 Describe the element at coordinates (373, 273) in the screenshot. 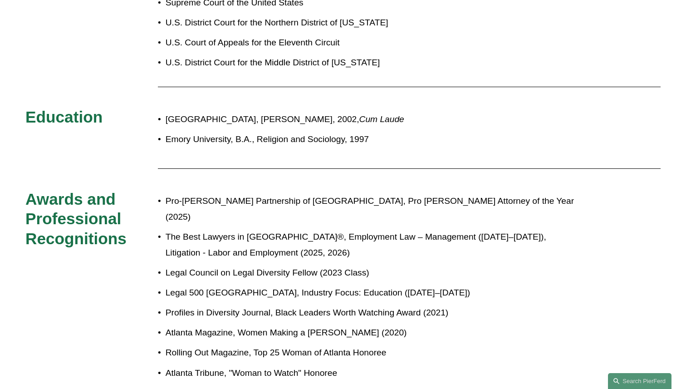

I see `p: Legal Council on Legal Diversity Fellow (2023 Class)` at that location.